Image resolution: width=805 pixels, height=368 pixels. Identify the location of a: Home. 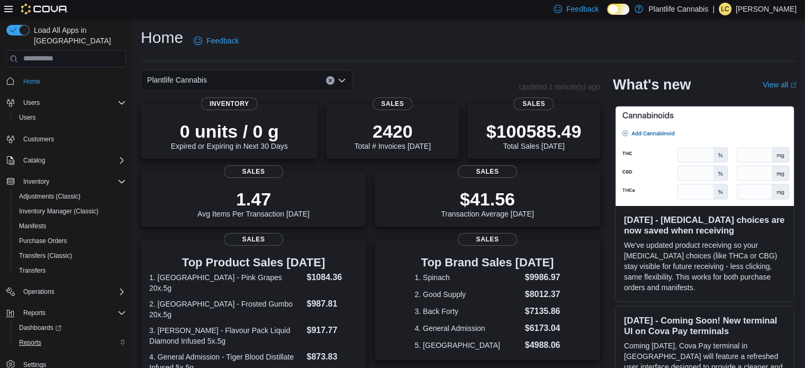
(32, 82).